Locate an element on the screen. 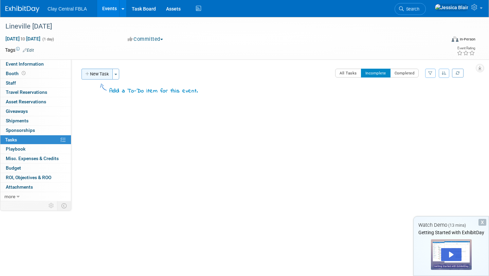 This screenshot has width=489, height=276. a: Budget is located at coordinates (36, 168).